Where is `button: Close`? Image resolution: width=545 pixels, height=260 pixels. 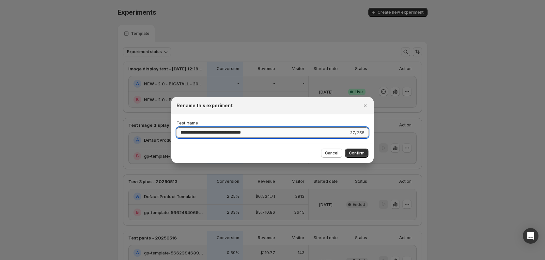
button: Close is located at coordinates (365, 106).